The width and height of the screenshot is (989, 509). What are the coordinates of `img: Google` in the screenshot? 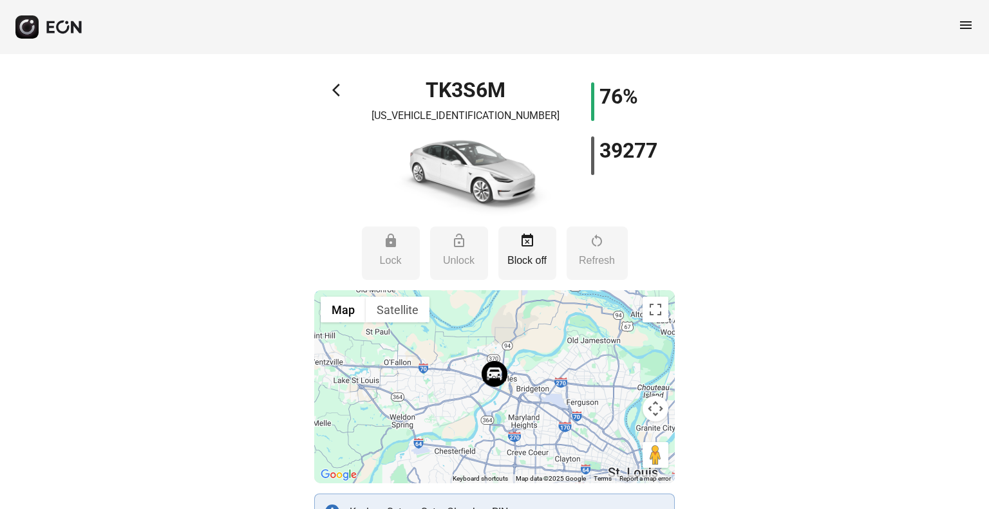 It's located at (339, 475).